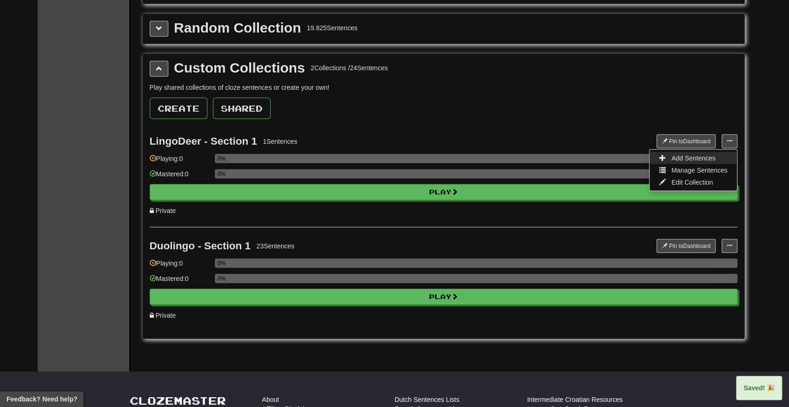 This screenshot has width=789, height=407. I want to click on a: Edit Collection, so click(693, 182).